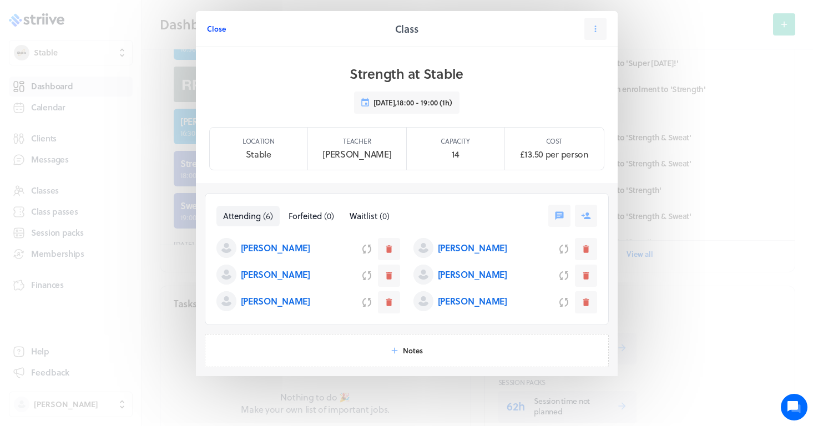  Describe the element at coordinates (406, 74) in the screenshot. I see `h1: Strength at Stable` at that location.